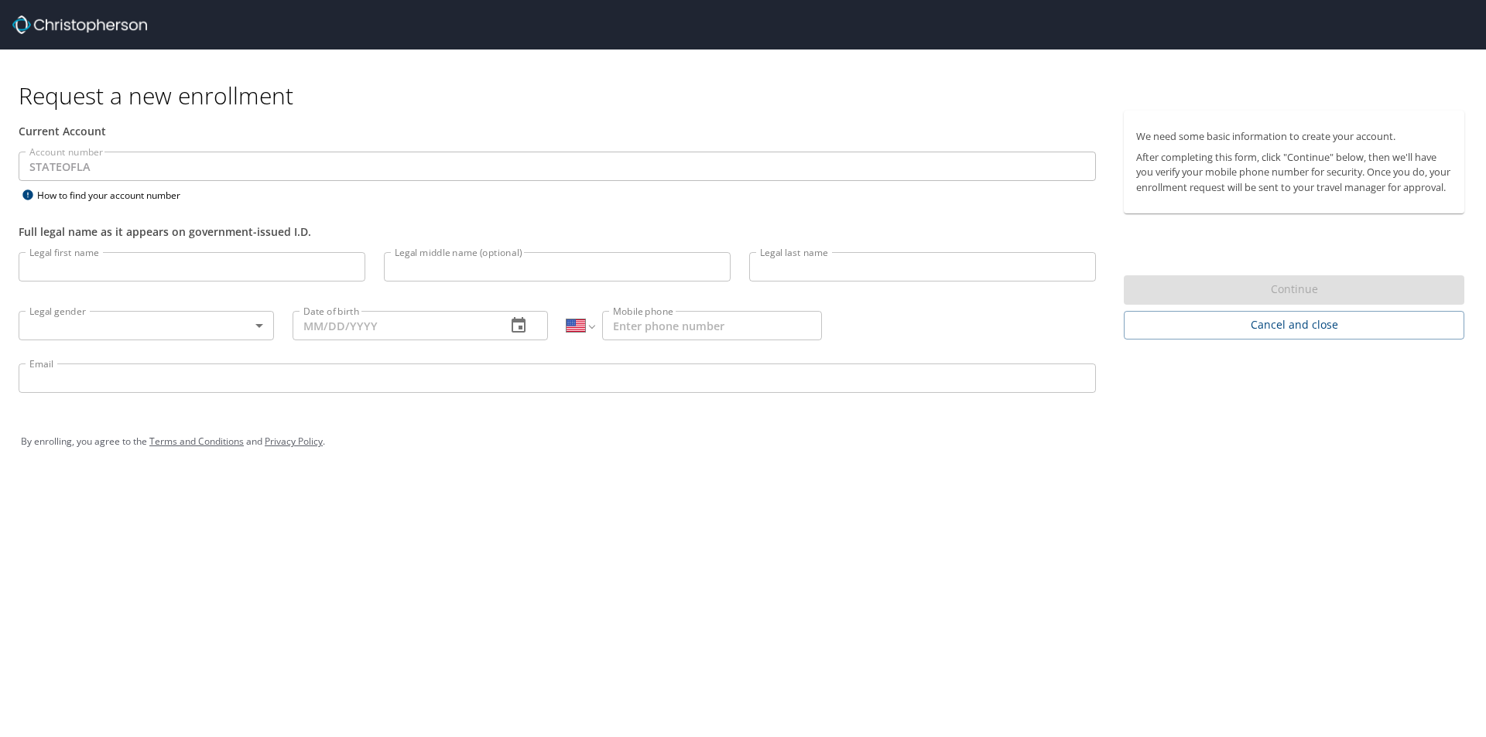 The height and width of the screenshot is (737, 1486). I want to click on div: How to find your account number, so click(115, 195).